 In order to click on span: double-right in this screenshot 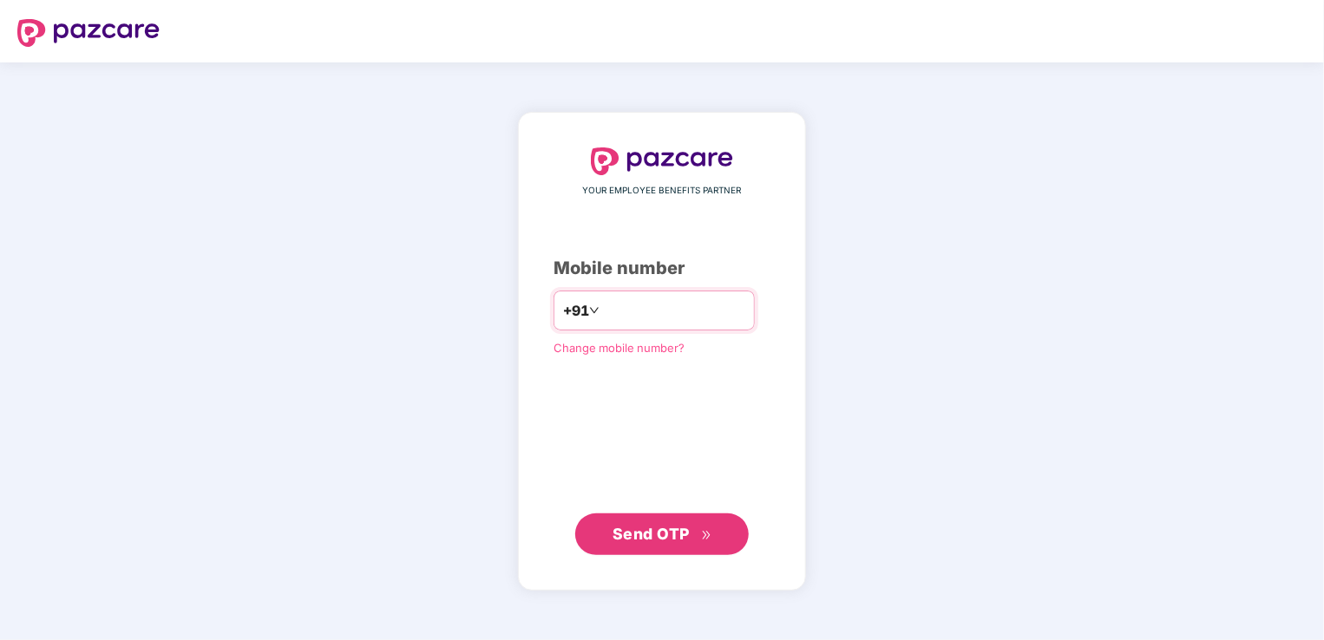, I will do `click(706, 535)`.